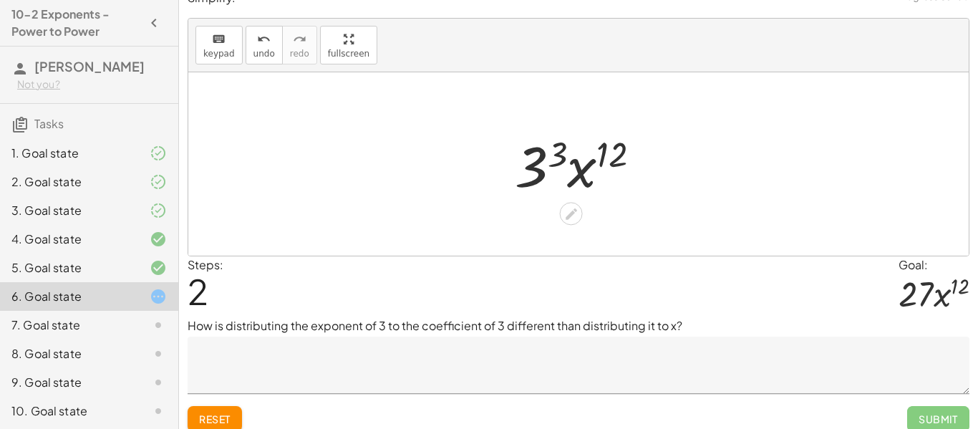 The height and width of the screenshot is (429, 978). What do you see at coordinates (76, 23) in the screenshot?
I see `h4: 10-2 Exponents - Power to Power` at bounding box center [76, 23].